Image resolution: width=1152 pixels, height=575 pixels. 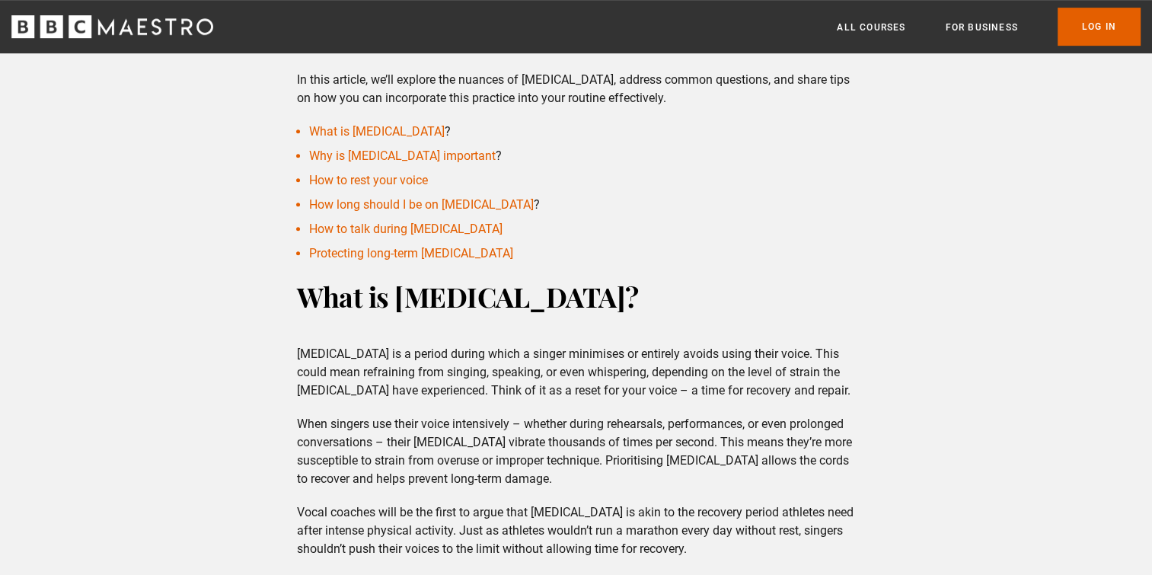 What do you see at coordinates (112, 27) in the screenshot?
I see `svg: BBC Maestro` at bounding box center [112, 27].